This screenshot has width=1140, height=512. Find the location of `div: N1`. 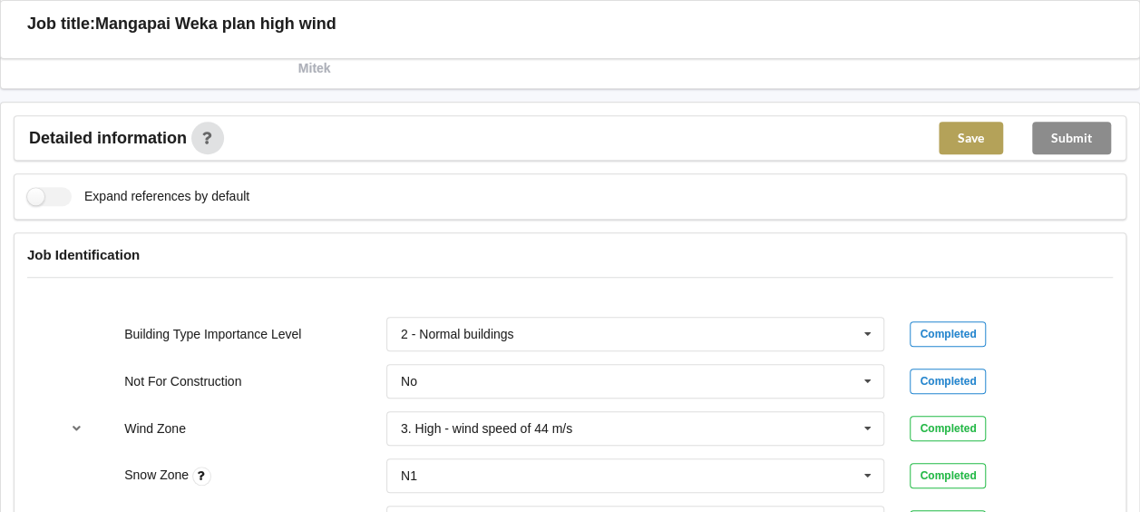

div: N1 is located at coordinates (409, 475).